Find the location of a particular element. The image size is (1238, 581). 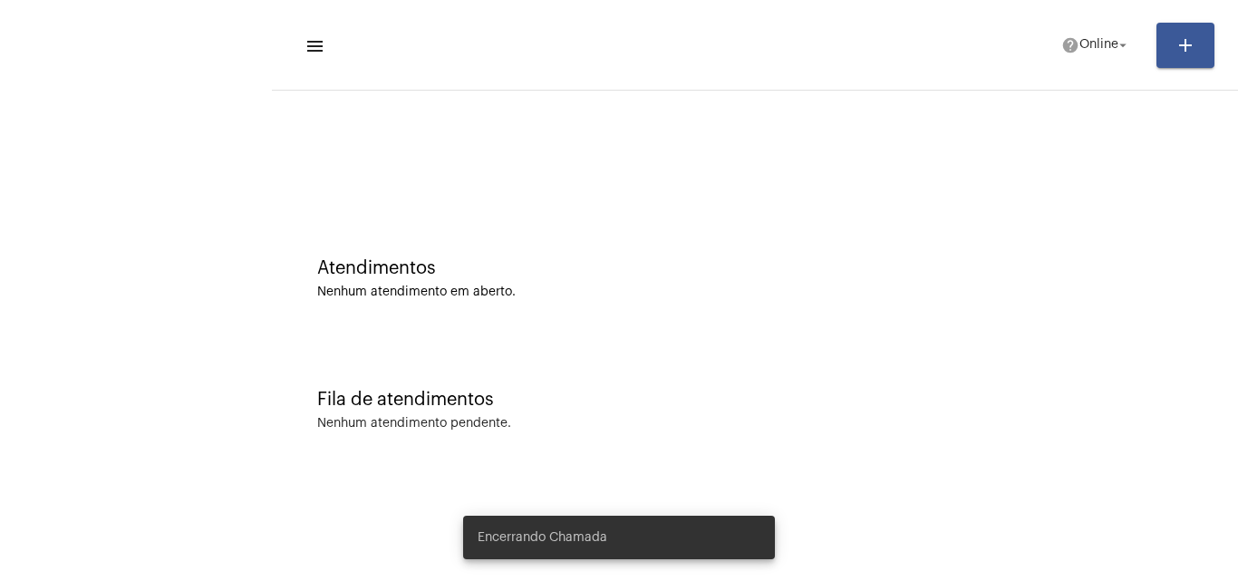

button: Online is located at coordinates (1096, 45).